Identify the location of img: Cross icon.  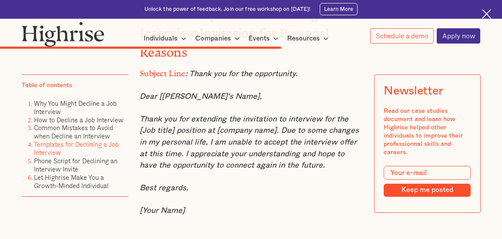
(487, 13).